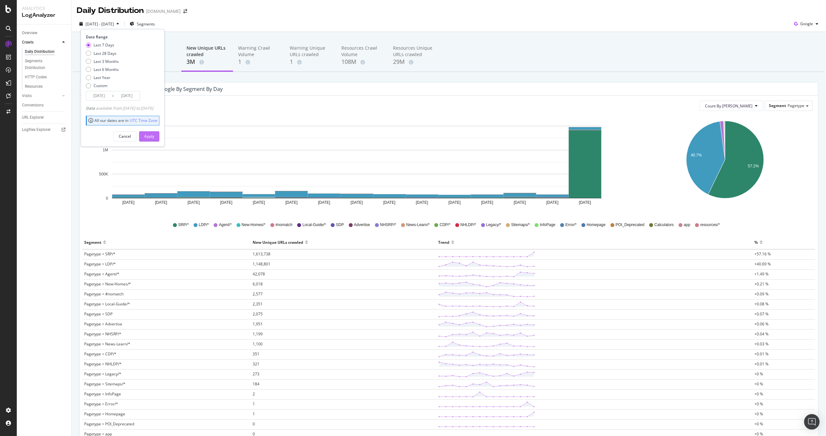 The image size is (826, 436). I want to click on span: Pagetype = News-Learn/*, so click(107, 344).